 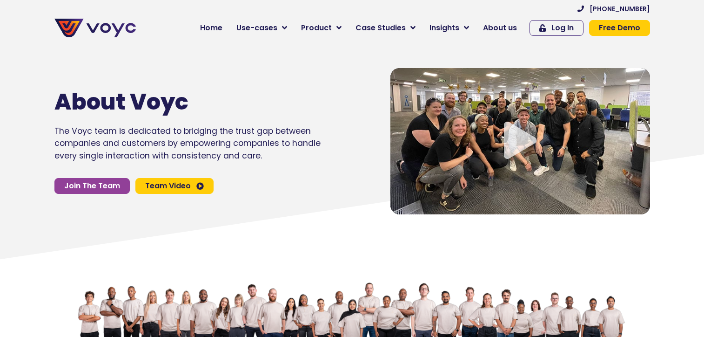 What do you see at coordinates (563, 28) in the screenshot?
I see `span: Log In` at bounding box center [563, 28].